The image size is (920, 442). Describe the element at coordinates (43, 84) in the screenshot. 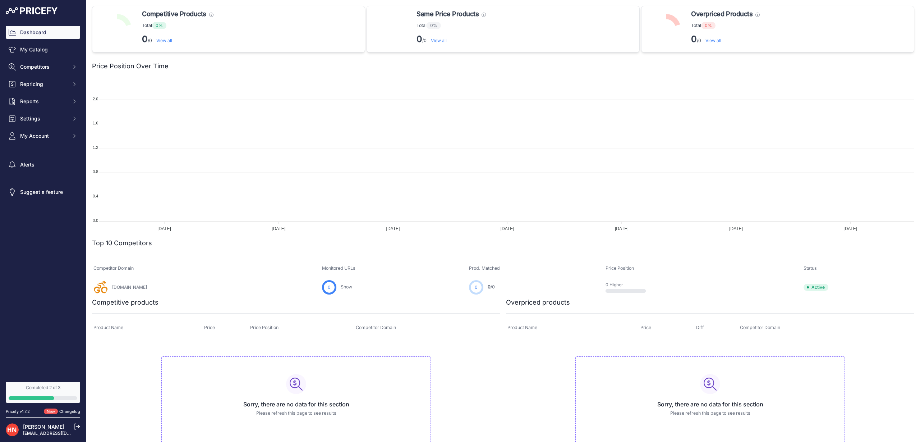

I see `span: Repricing` at that location.